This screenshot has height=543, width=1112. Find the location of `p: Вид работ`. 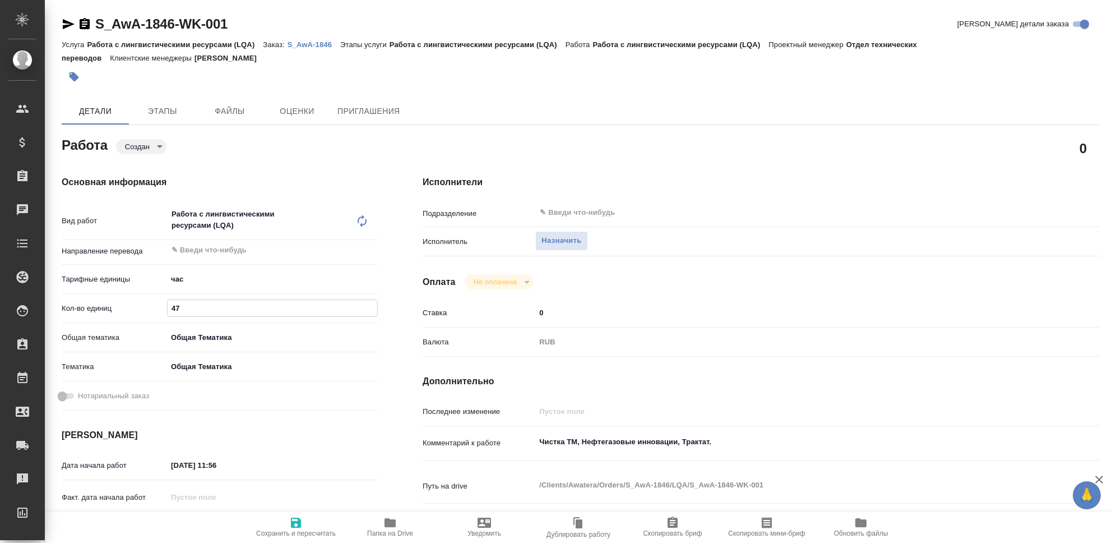

p: Вид работ is located at coordinates (114, 221).